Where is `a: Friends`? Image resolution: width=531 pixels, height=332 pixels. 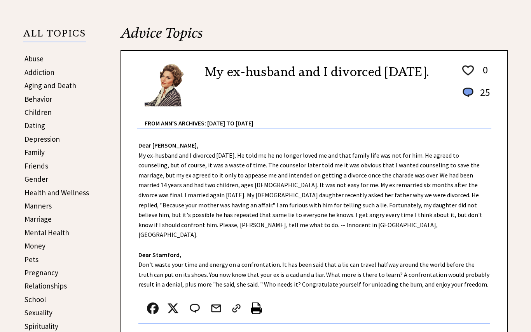 a: Friends is located at coordinates (36, 166).